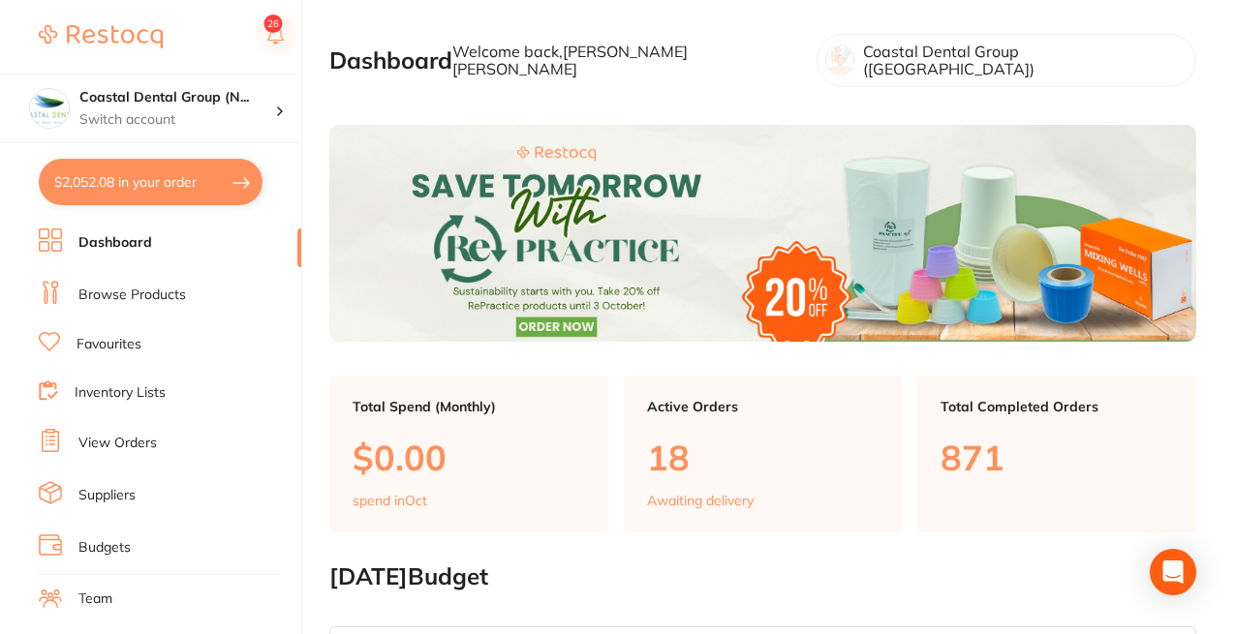 This screenshot has height=634, width=1235. I want to click on a: Active Orders18Awaiting delivery, so click(763, 454).